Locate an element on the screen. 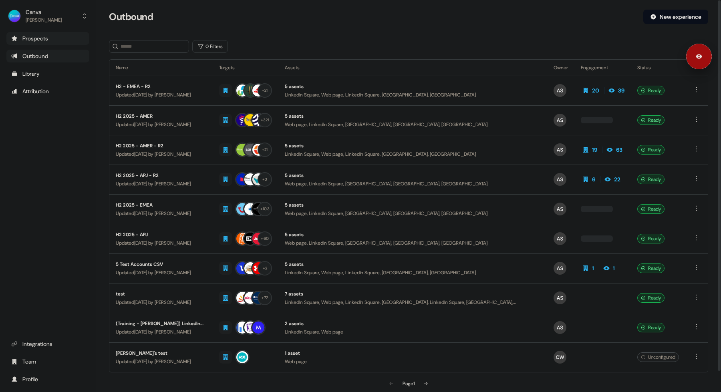 The image size is (721, 392). div: Canva is located at coordinates (44, 12).